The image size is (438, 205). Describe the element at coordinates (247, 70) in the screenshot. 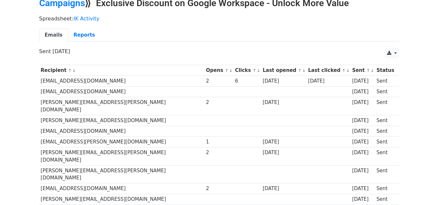

I see `th: Clicks` at that location.